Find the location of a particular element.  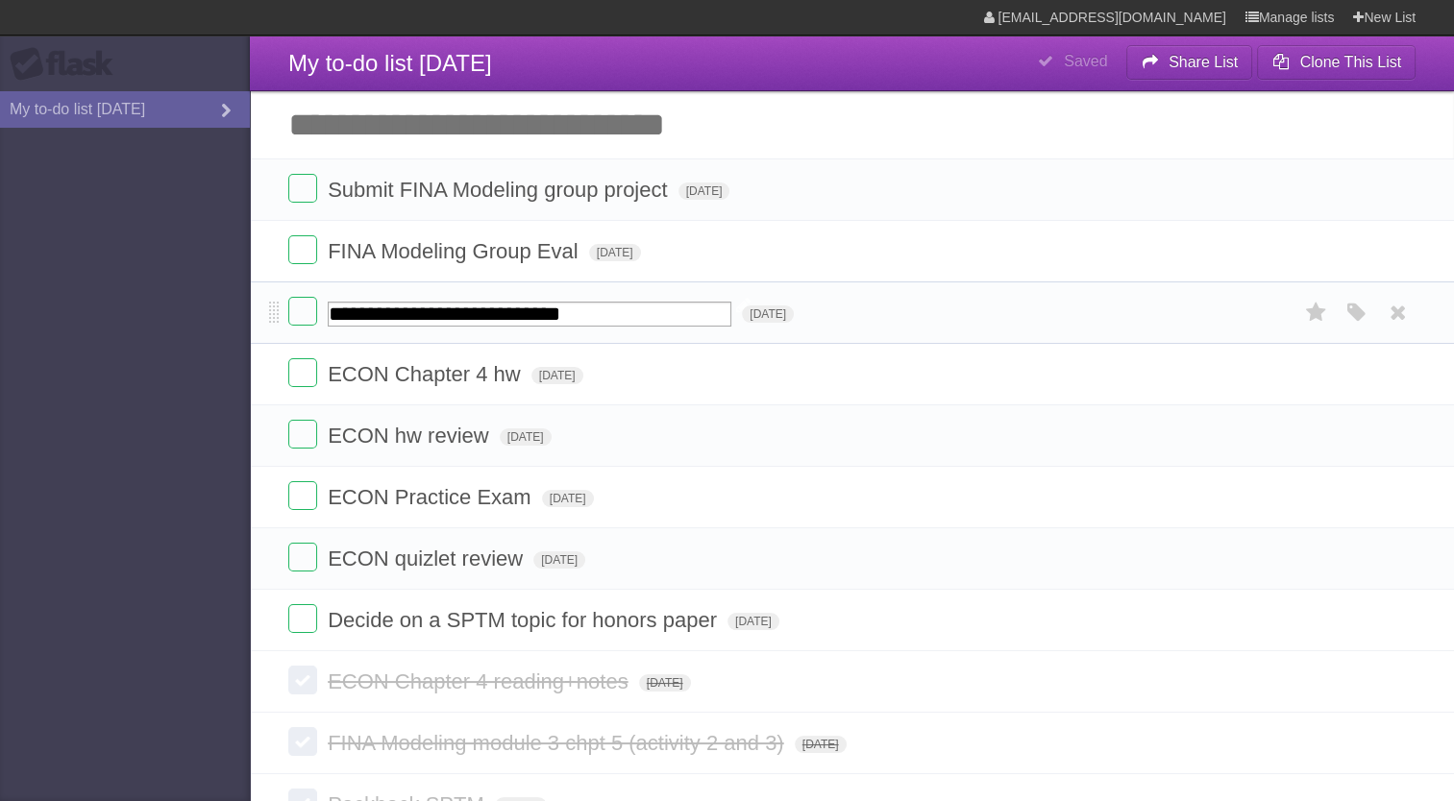

span: ECON Chapter 4 reading+notes is located at coordinates (479, 681).